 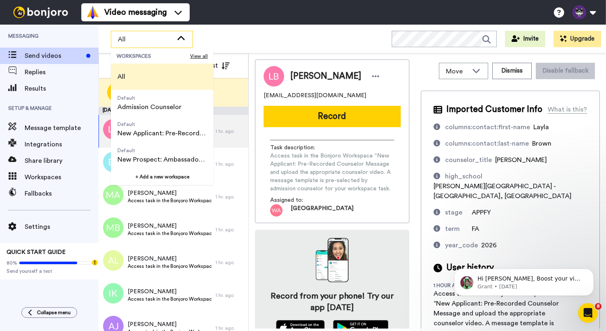 What do you see at coordinates (62, 177) in the screenshot?
I see `span: Workspaces` at bounding box center [62, 177].